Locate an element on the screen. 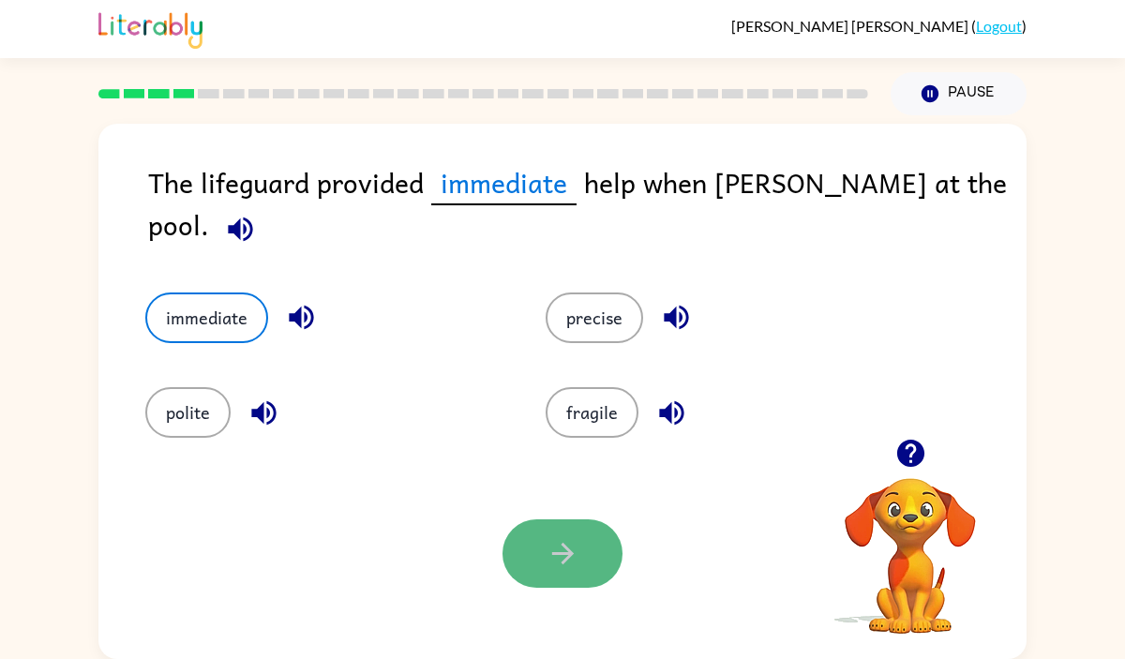 The height and width of the screenshot is (659, 1125). span: immediate is located at coordinates (504, 183).